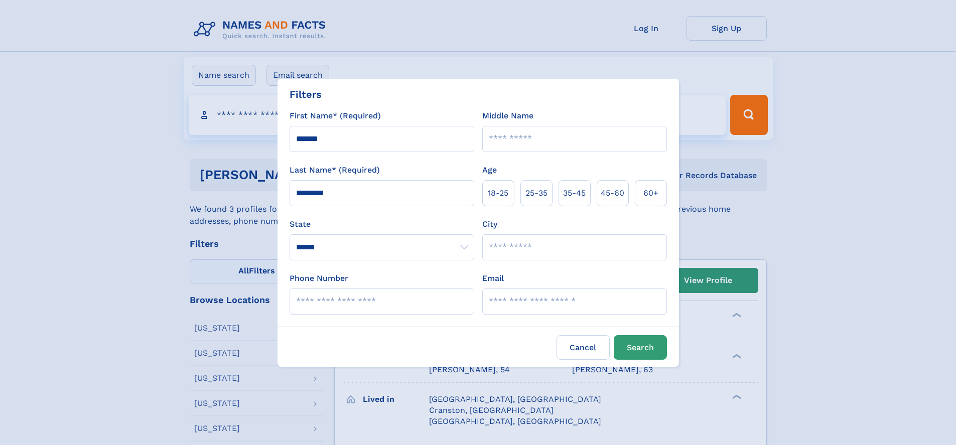 The image size is (956, 445). Describe the element at coordinates (319, 279) in the screenshot. I see `label: Phone Number` at that location.